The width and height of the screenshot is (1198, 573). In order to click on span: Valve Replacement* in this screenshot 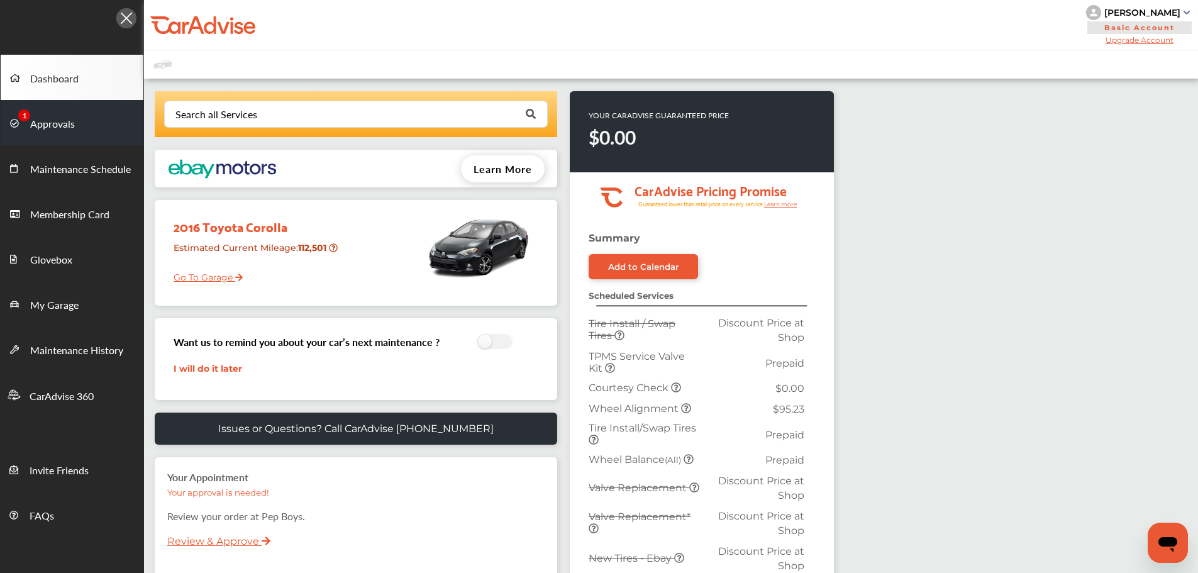, I will do `click(640, 516)`.